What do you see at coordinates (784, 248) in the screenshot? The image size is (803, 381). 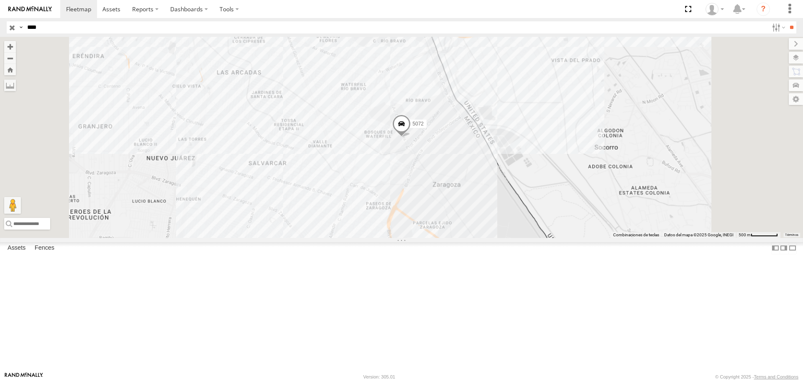 I see `label: Dock Summary Table to the Right` at bounding box center [784, 248].